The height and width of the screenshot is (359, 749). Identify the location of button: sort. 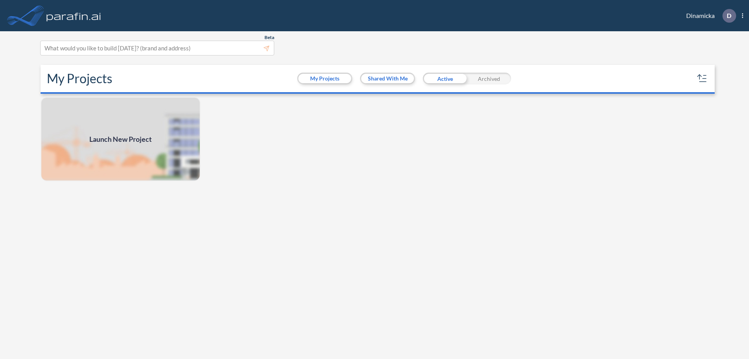
(703, 78).